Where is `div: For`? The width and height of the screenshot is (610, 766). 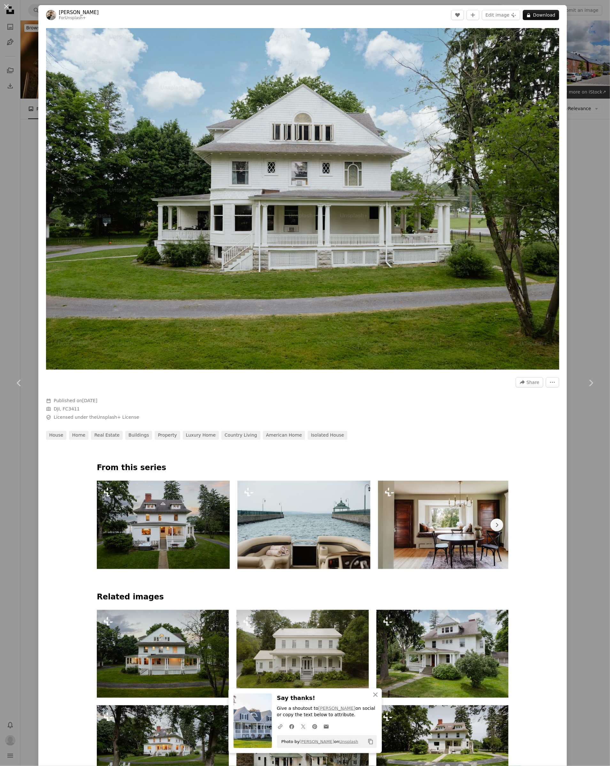
div: For is located at coordinates (79, 18).